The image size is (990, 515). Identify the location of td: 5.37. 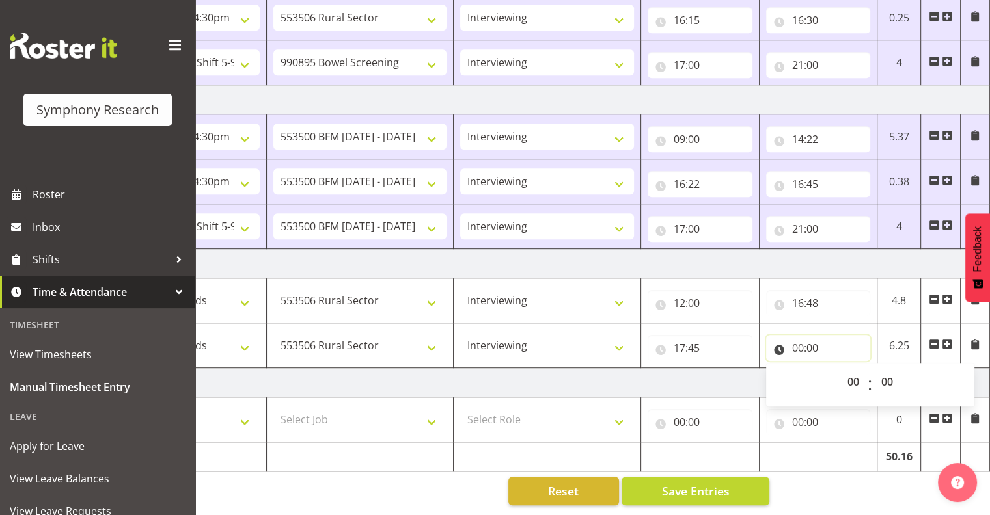
(899, 137).